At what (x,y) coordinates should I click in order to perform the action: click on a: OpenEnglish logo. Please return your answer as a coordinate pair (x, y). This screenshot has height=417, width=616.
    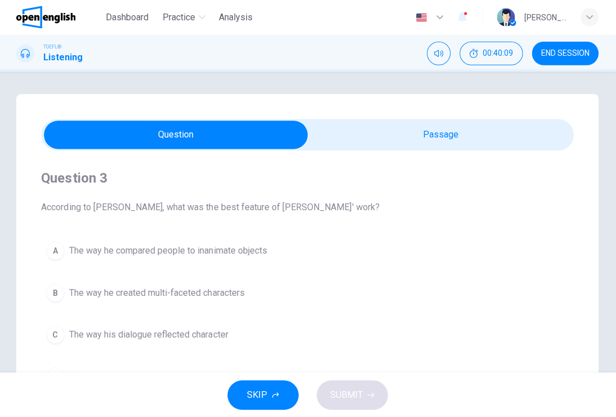
    Looking at the image, I should click on (60, 18).